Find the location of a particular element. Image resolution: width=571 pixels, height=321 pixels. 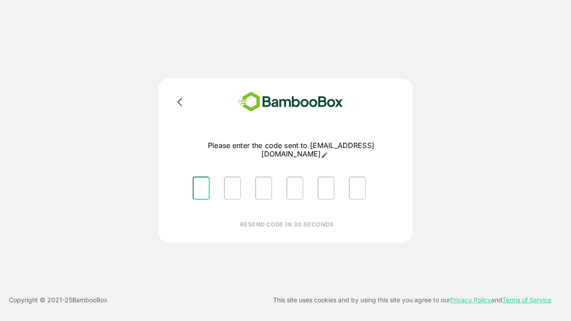

input: Please enter OTP character 3 is located at coordinates (263, 188).